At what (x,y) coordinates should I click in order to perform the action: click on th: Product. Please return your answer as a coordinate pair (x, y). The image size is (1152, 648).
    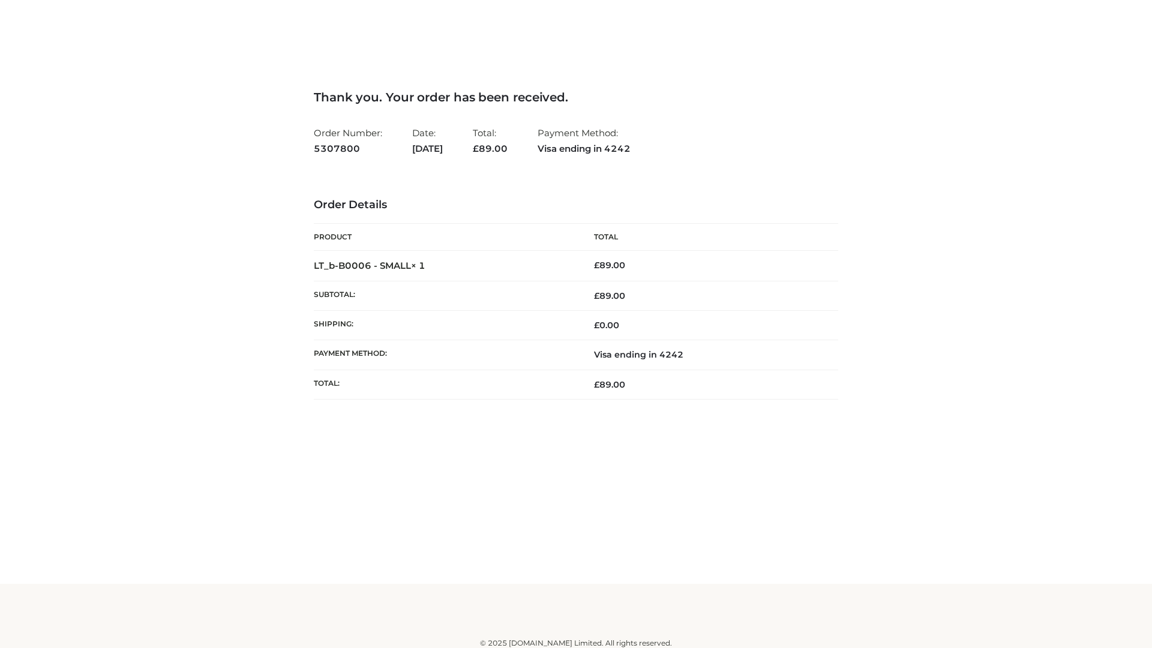
    Looking at the image, I should click on (445, 237).